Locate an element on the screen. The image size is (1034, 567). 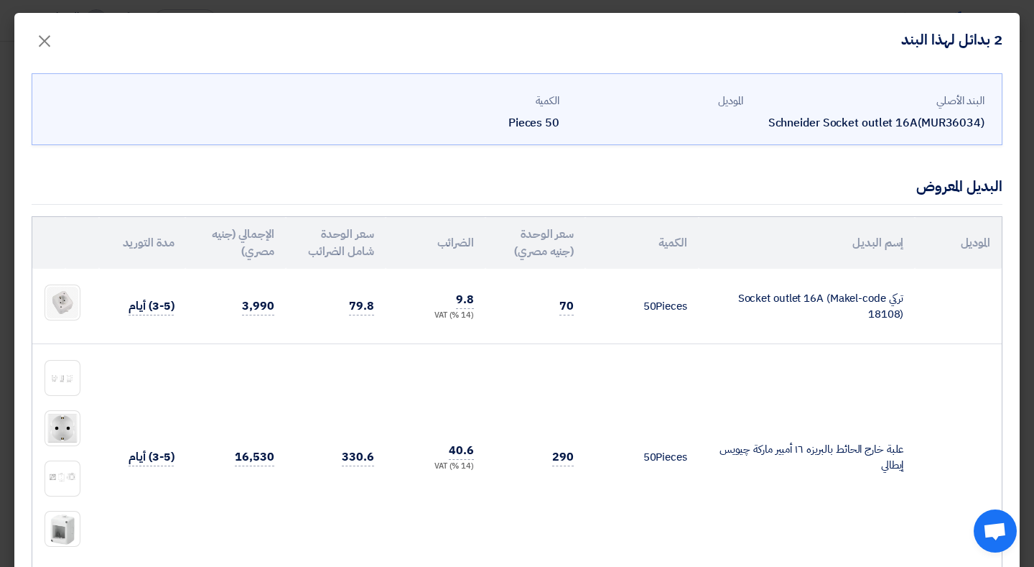
span: 330.6 is located at coordinates (358, 457).